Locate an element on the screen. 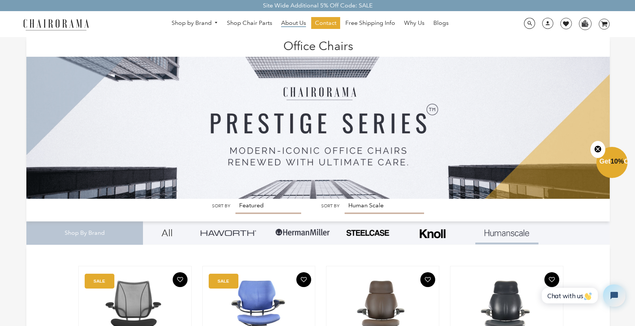  h1: Office Chairs is located at coordinates (318, 45).